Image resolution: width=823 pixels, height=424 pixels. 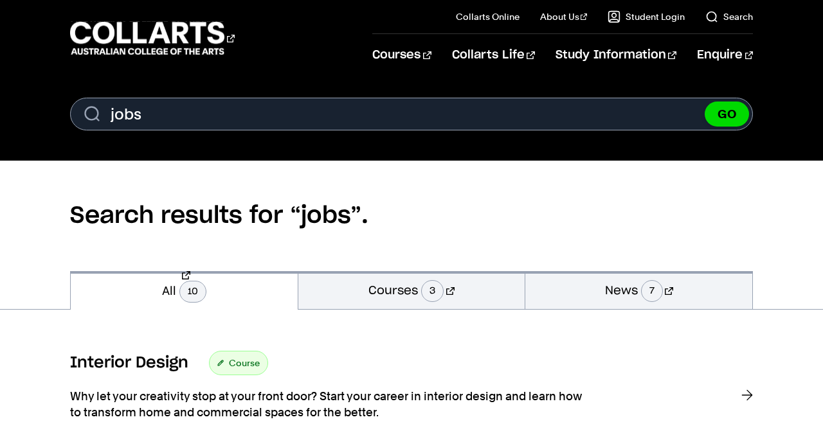 I want to click on input: Enter Search Term, so click(x=411, y=114).